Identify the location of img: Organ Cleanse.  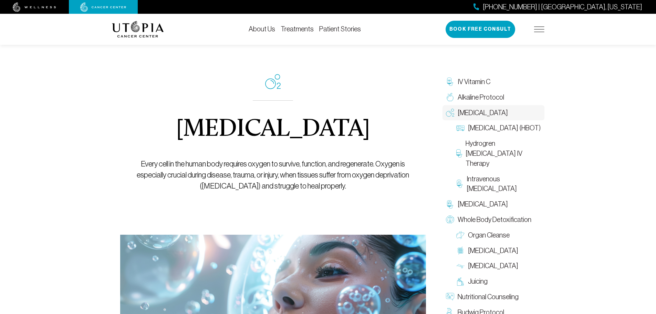
(461, 235).